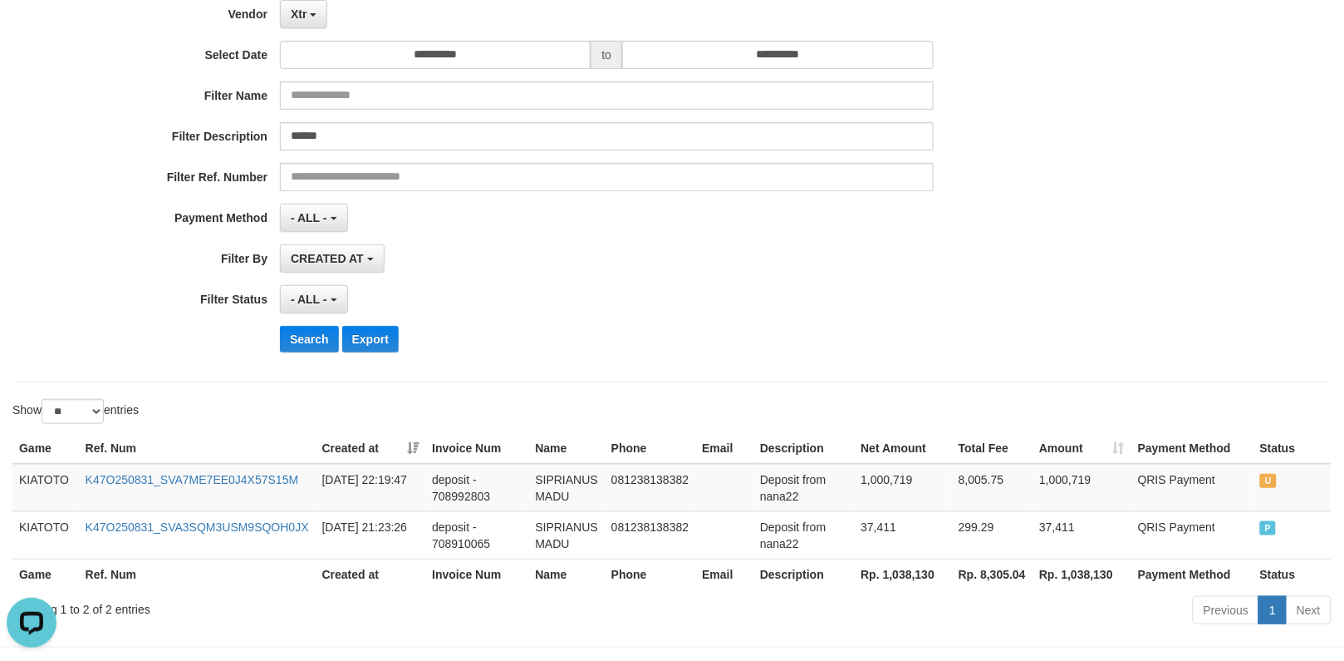 Image resolution: width=1344 pixels, height=661 pixels. Describe the element at coordinates (607, 55) in the screenshot. I see `span: to` at that location.